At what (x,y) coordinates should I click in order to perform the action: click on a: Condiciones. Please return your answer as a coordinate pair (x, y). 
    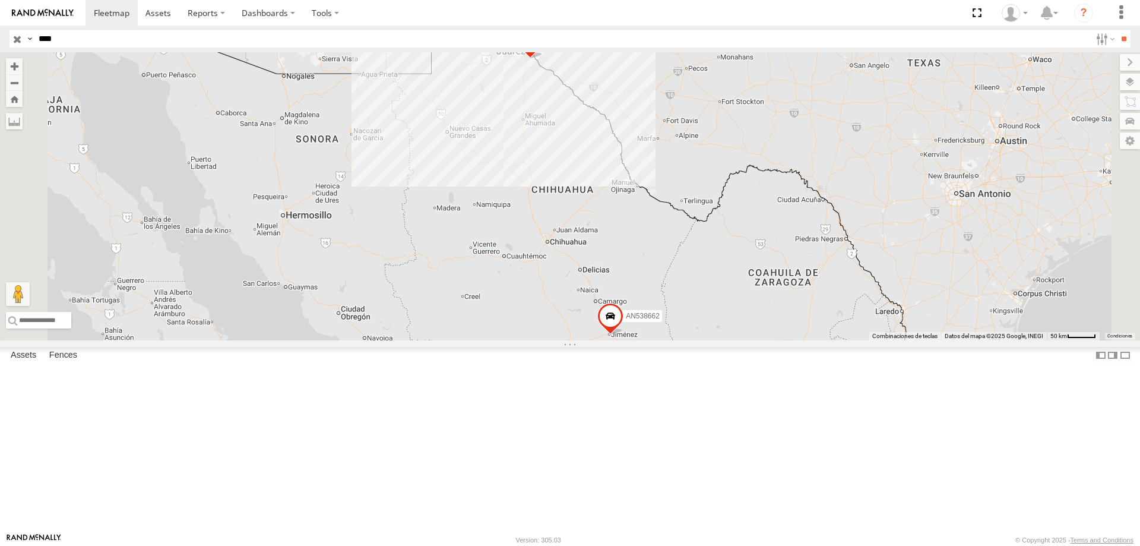
    Looking at the image, I should click on (1120, 336).